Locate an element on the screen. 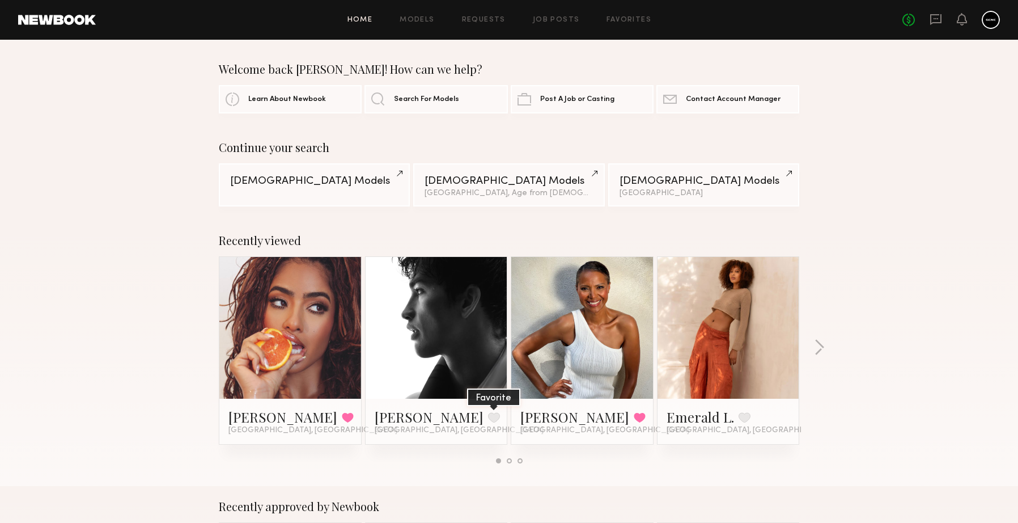 This screenshot has width=1018, height=523. a: Post A Job or Casting is located at coordinates (582, 99).